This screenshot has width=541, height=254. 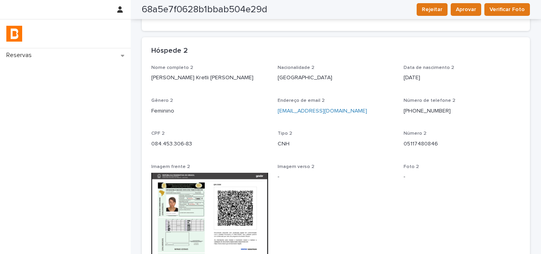 What do you see at coordinates (171, 167) in the screenshot?
I see `span: Imagem frente 2` at bounding box center [171, 167].